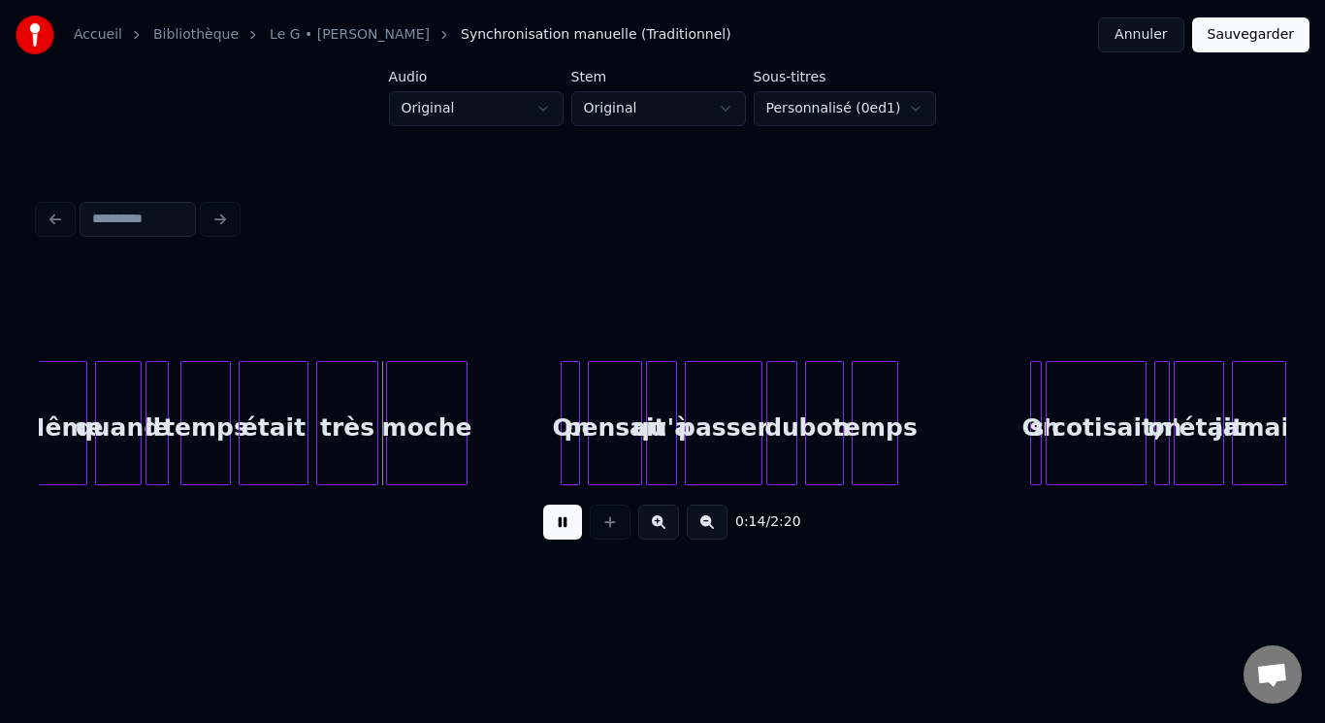 The width and height of the screenshot is (1325, 723). What do you see at coordinates (98, 35) in the screenshot?
I see `a: Accueil` at bounding box center [98, 35].